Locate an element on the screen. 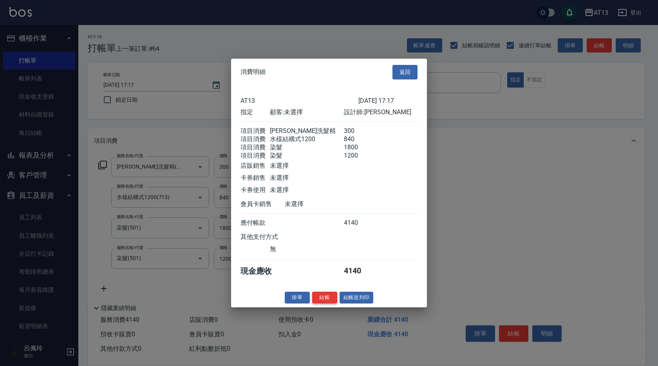 The width and height of the screenshot is (658, 366). div: 無 is located at coordinates (307, 249).